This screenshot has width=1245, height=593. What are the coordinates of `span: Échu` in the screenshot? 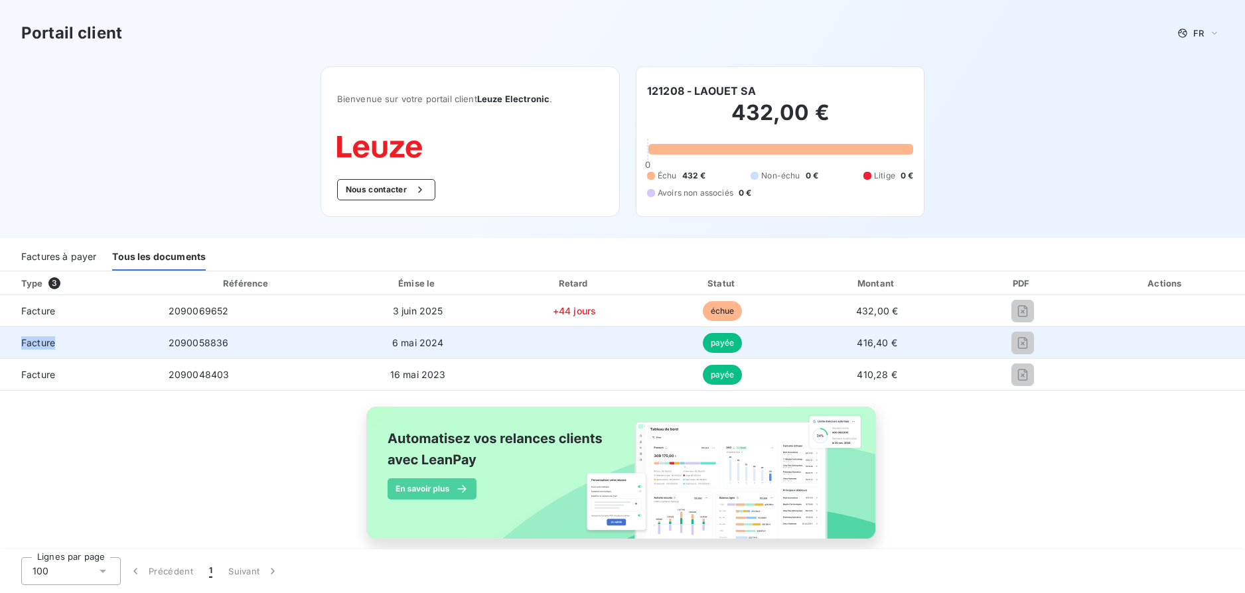 It's located at (667, 176).